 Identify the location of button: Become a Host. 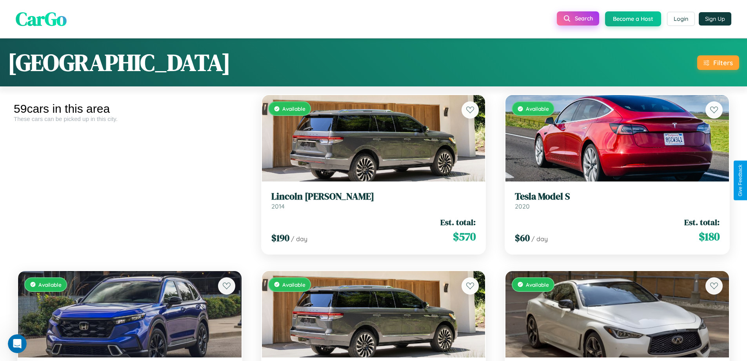
(633, 19).